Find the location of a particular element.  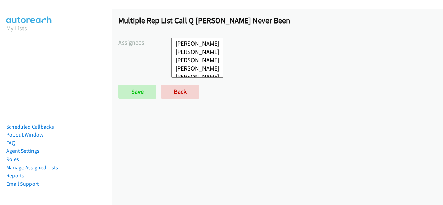

a: FAQ is located at coordinates (11, 143).